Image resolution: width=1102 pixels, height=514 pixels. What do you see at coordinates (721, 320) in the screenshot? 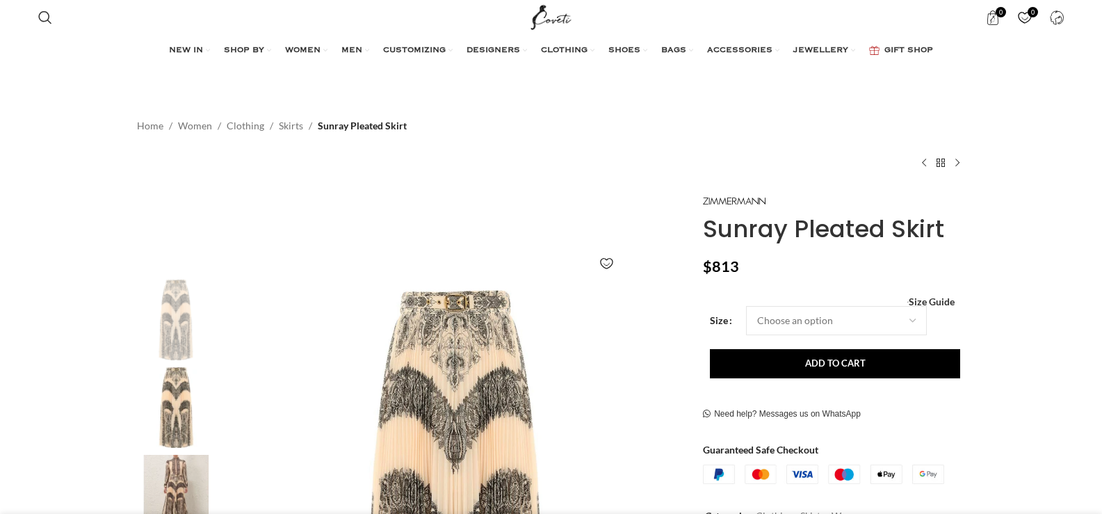
I see `label: Size` at bounding box center [721, 320].